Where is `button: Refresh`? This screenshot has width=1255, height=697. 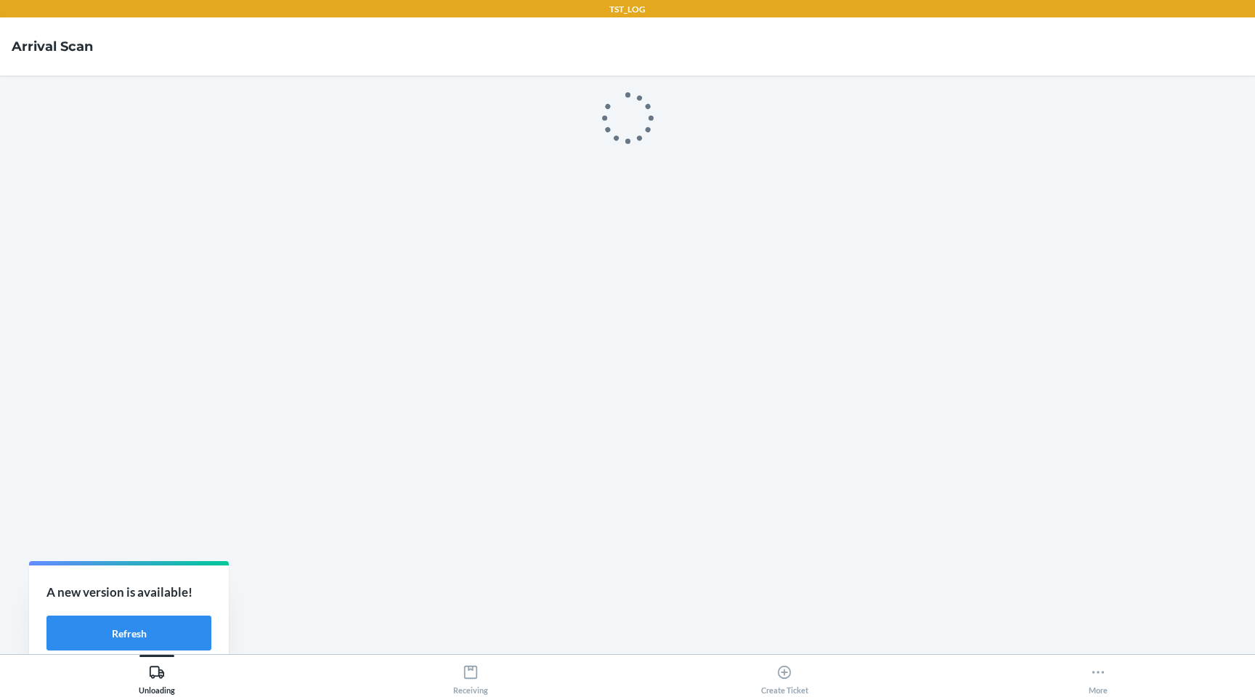
button: Refresh is located at coordinates (129, 633).